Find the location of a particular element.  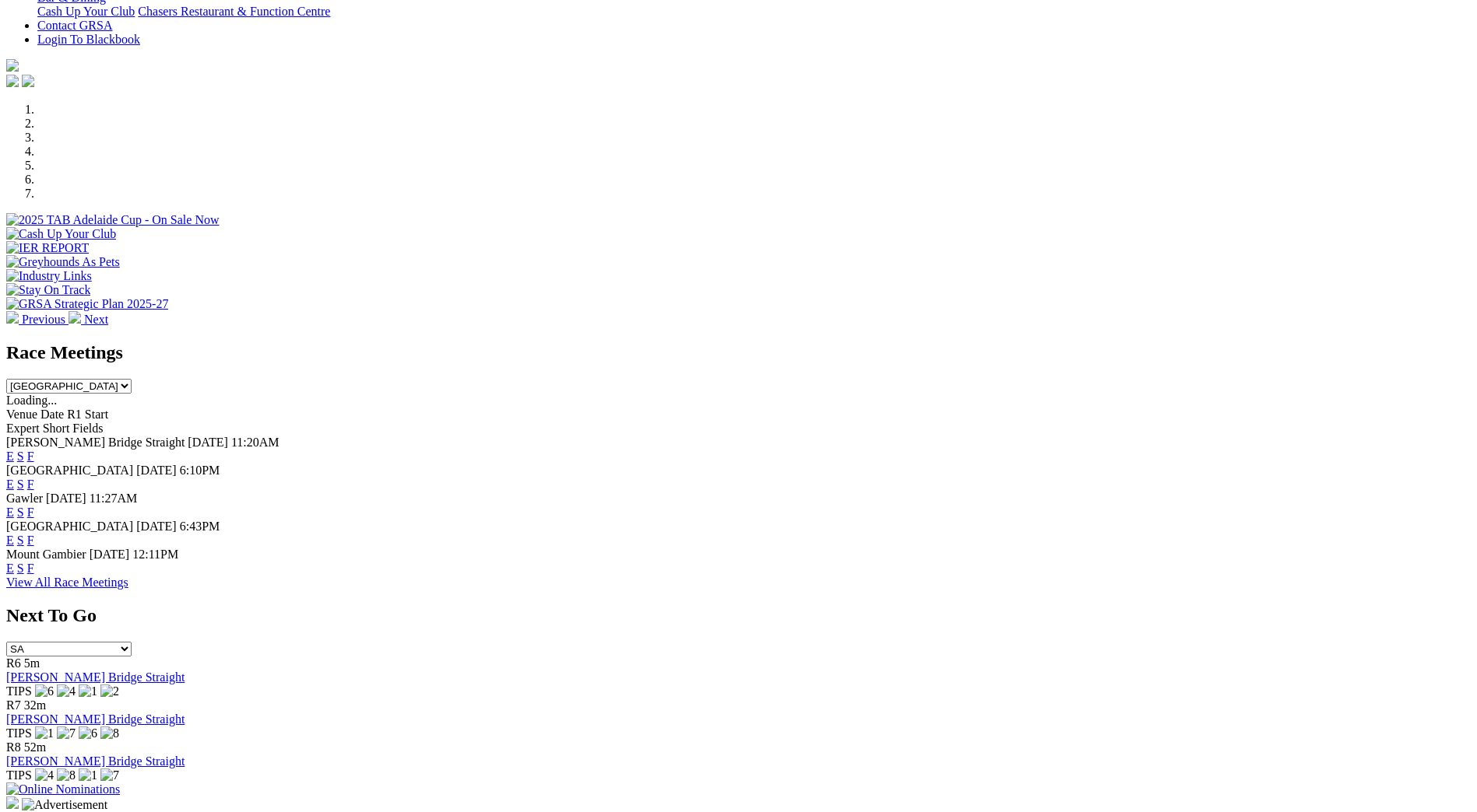

img: logo-grsa-white.png is located at coordinates (13, 65).